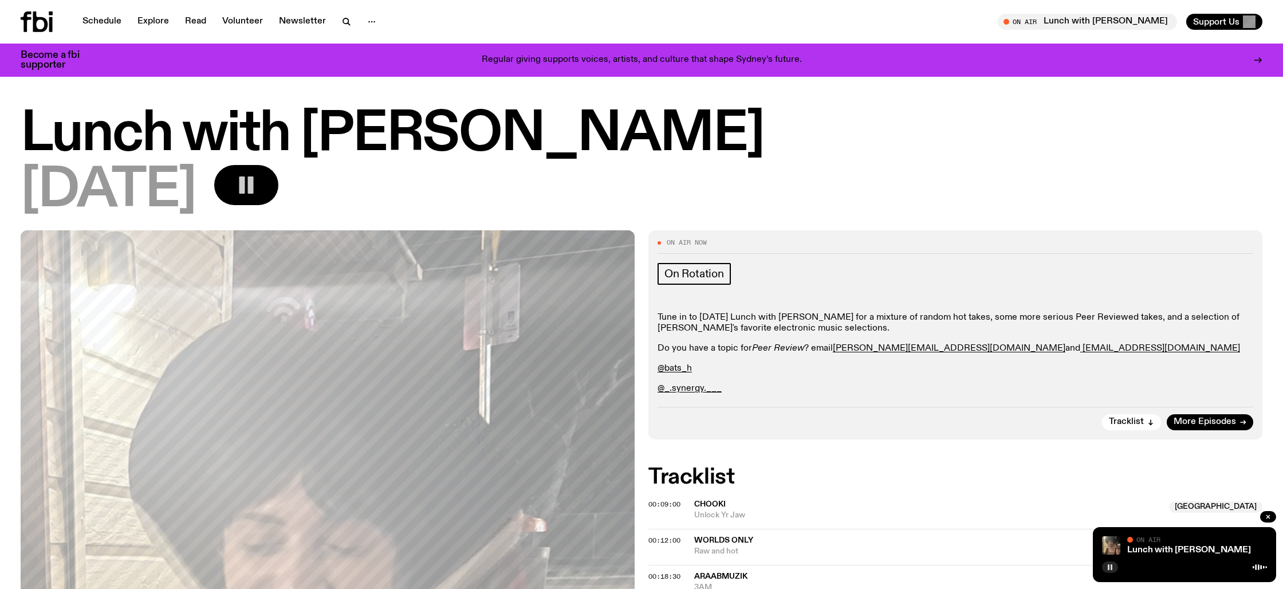 This screenshot has width=1283, height=589. I want to click on span: On Air, so click(1148, 539).